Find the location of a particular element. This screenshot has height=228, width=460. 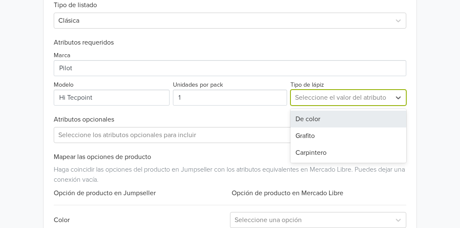

div: Grafito is located at coordinates (348, 136).